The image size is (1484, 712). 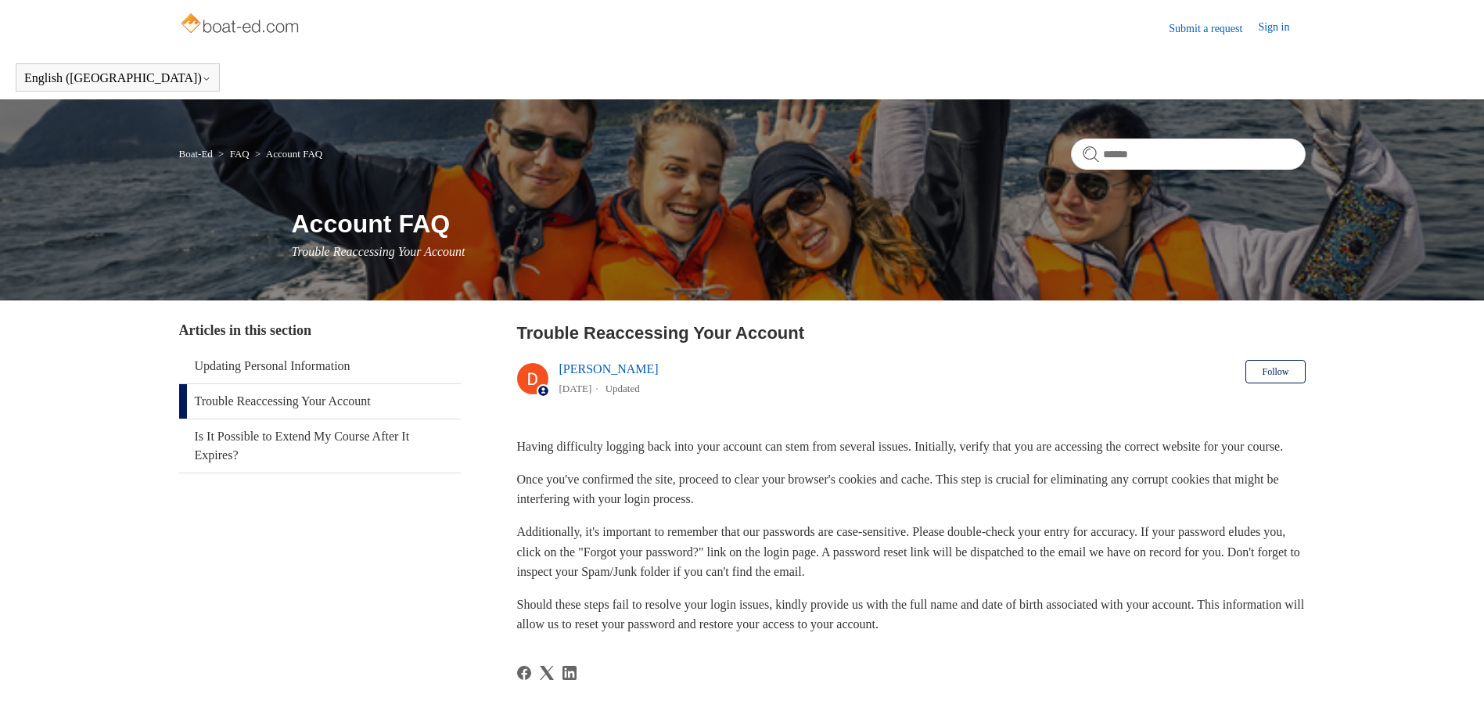 What do you see at coordinates (287, 153) in the screenshot?
I see `li: Account FAQ` at bounding box center [287, 153].